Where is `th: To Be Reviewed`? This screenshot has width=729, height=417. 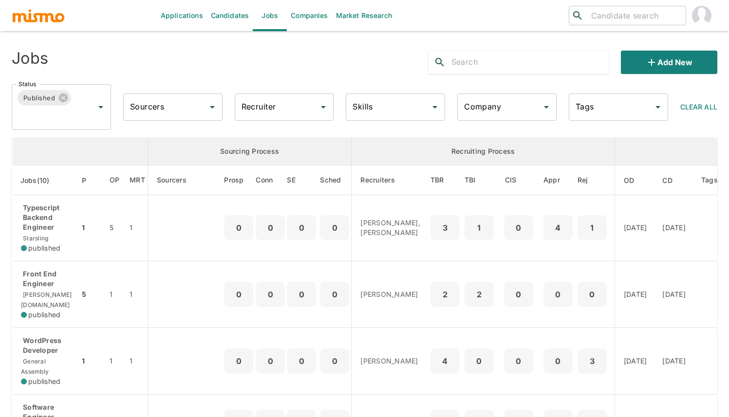
th: To Be Reviewed is located at coordinates (445, 180).